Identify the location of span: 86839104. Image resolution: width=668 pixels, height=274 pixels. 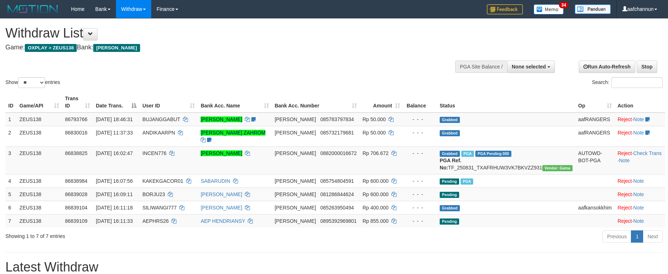
(76, 208).